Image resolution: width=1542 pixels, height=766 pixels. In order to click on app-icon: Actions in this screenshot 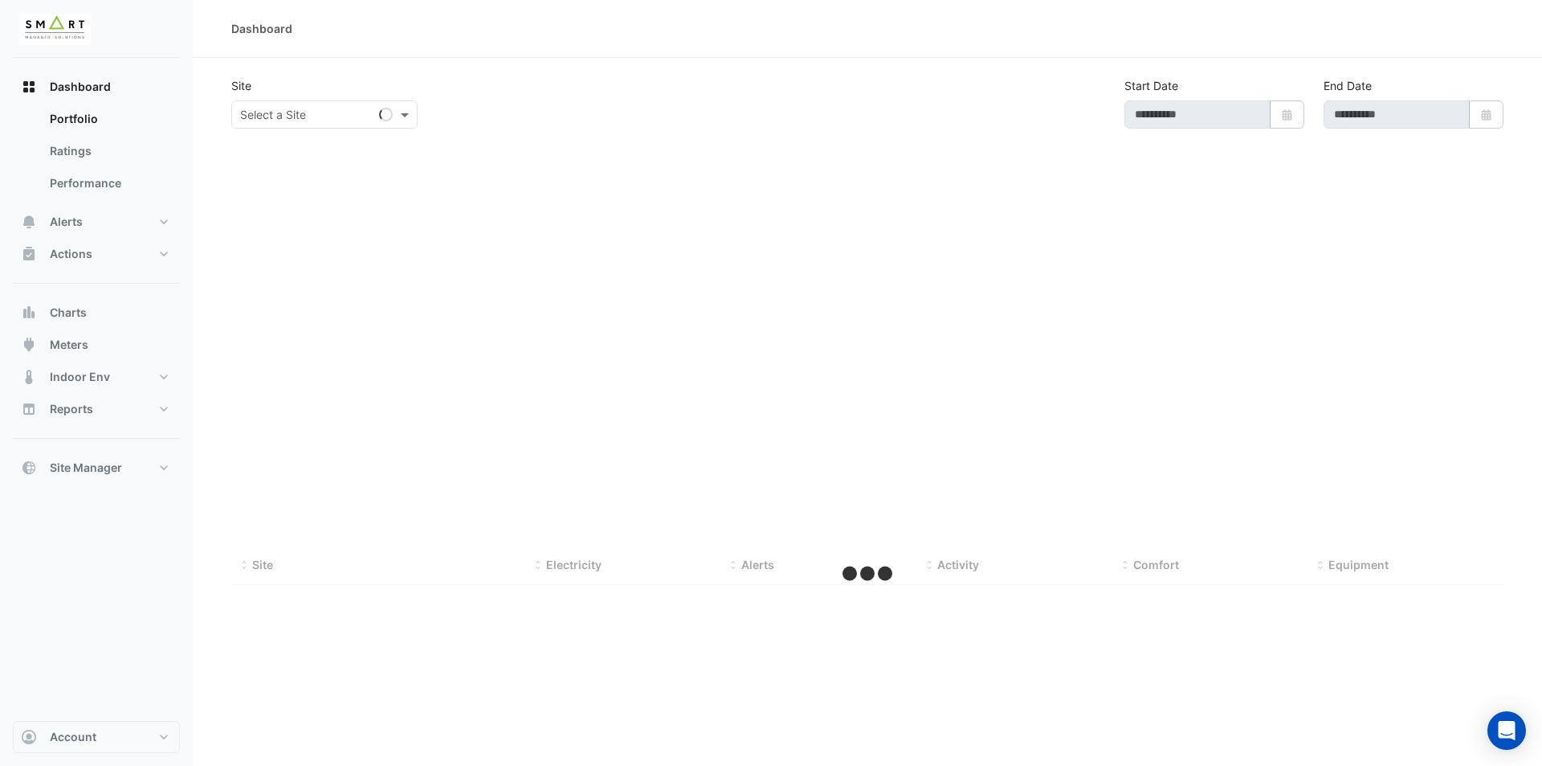, I will do `click(29, 254)`.